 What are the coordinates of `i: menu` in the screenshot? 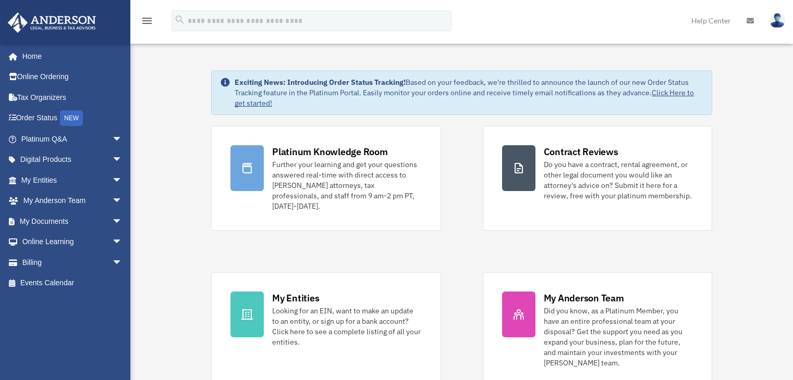 It's located at (147, 21).